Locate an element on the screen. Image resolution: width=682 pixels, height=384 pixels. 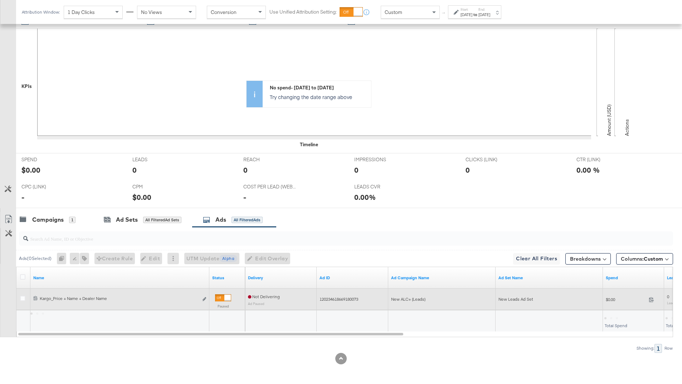
span: CTR (LINK) is located at coordinates (603, 159).